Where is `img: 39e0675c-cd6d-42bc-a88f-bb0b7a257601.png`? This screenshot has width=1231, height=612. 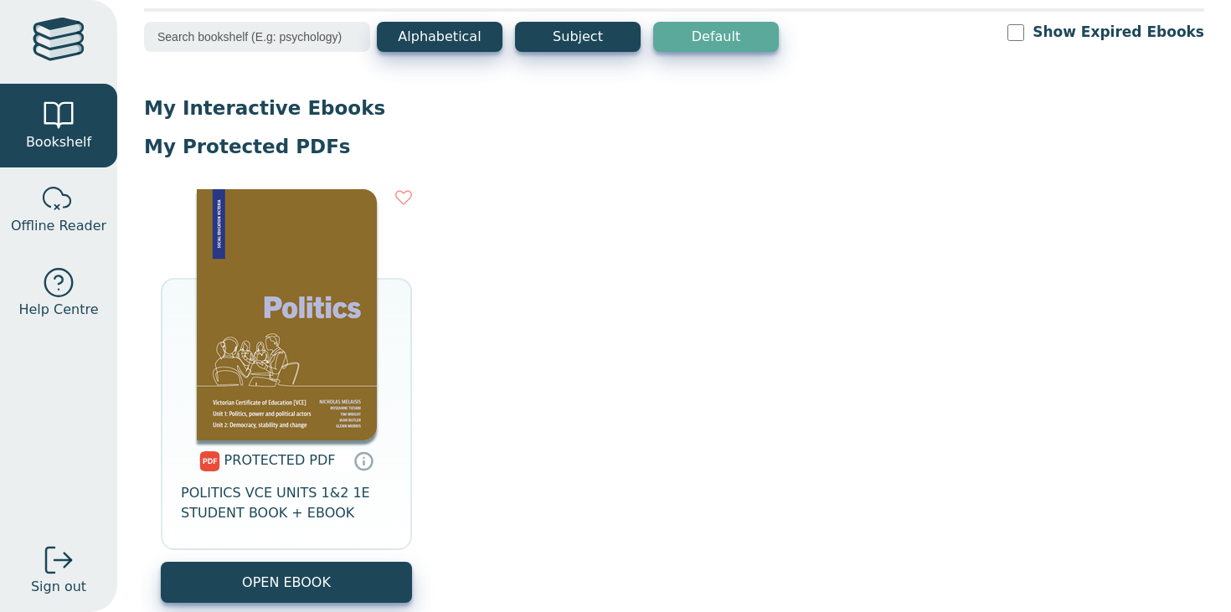
img: 39e0675c-cd6d-42bc-a88f-bb0b7a257601.png is located at coordinates (286, 315).